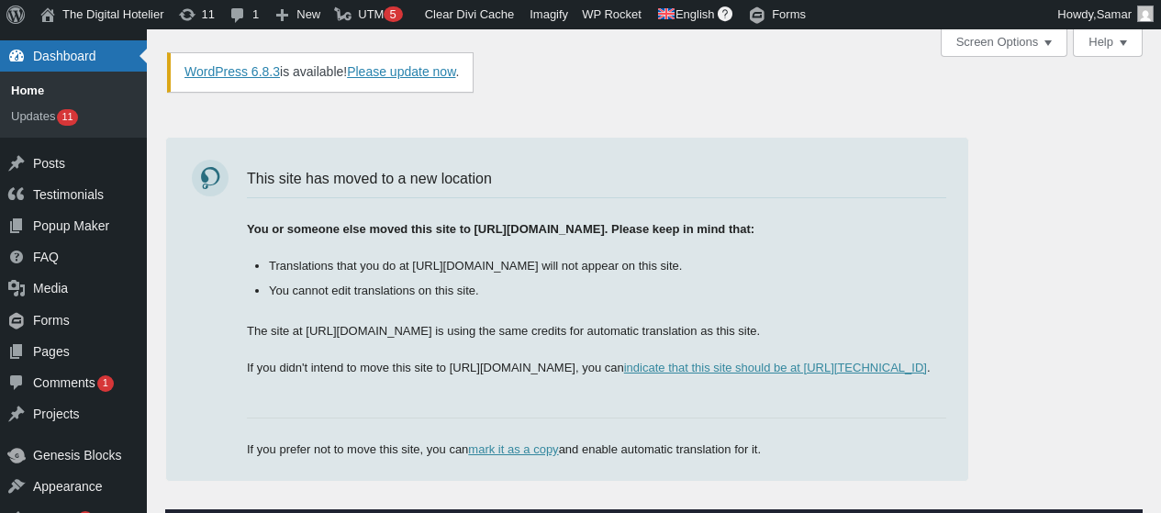 This screenshot has width=1161, height=513. I want to click on span: 11, so click(67, 117).